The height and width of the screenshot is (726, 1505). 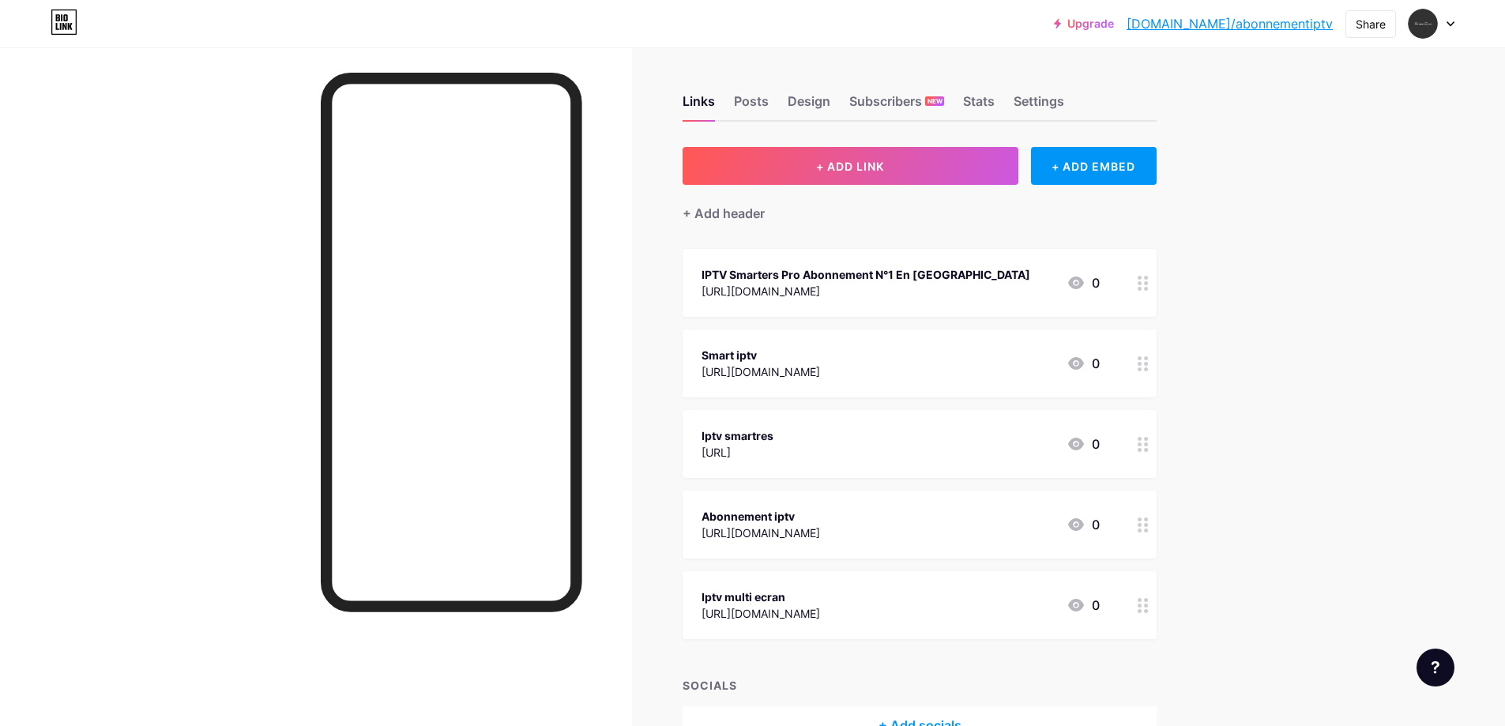 I want to click on div: Iptv smartres, so click(x=737, y=435).